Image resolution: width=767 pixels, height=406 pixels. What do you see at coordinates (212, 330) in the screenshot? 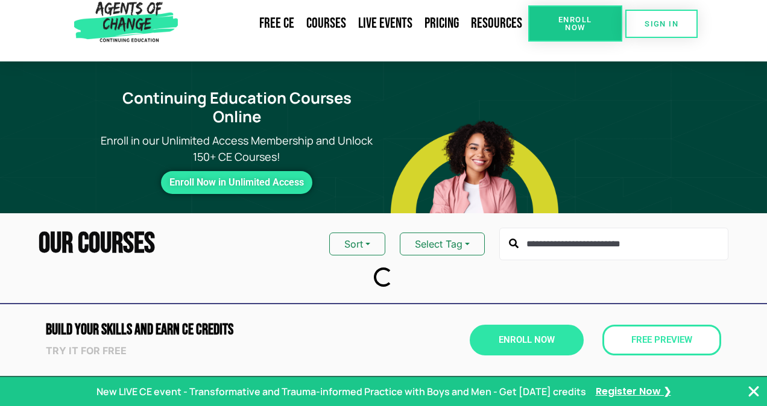
I see `h2: Build Your Skills and Earn CE CREDITS` at bounding box center [212, 330].